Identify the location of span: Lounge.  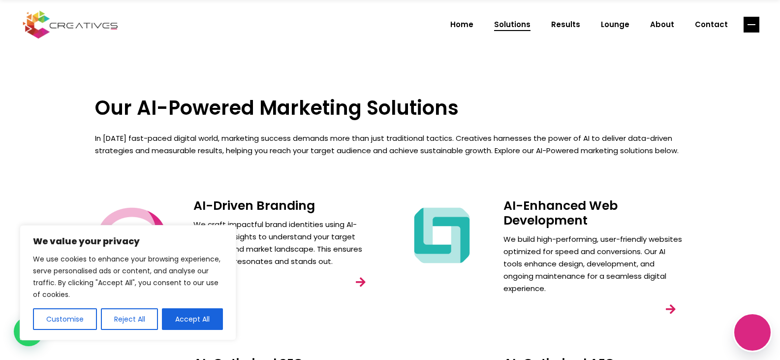
(616, 25).